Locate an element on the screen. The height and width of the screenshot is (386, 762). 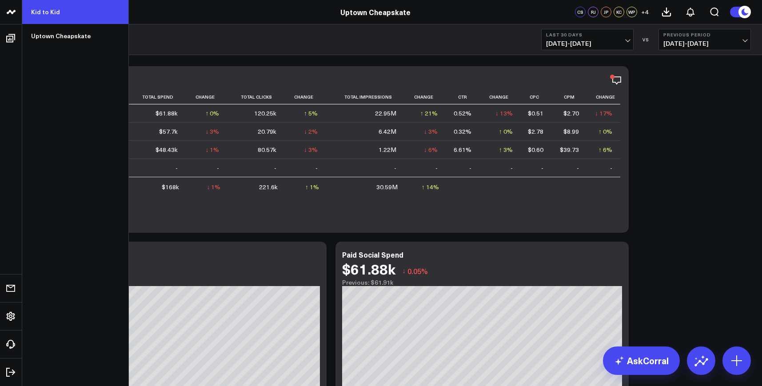
th: Cpm is located at coordinates (569, 97).